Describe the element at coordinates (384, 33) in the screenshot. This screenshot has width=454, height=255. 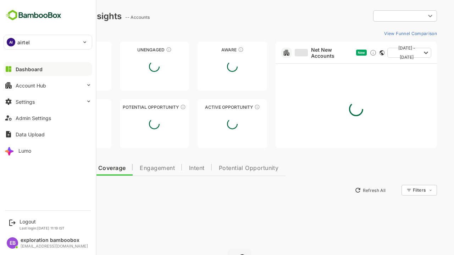
I see `button: View Funnel Comparison` at that location.